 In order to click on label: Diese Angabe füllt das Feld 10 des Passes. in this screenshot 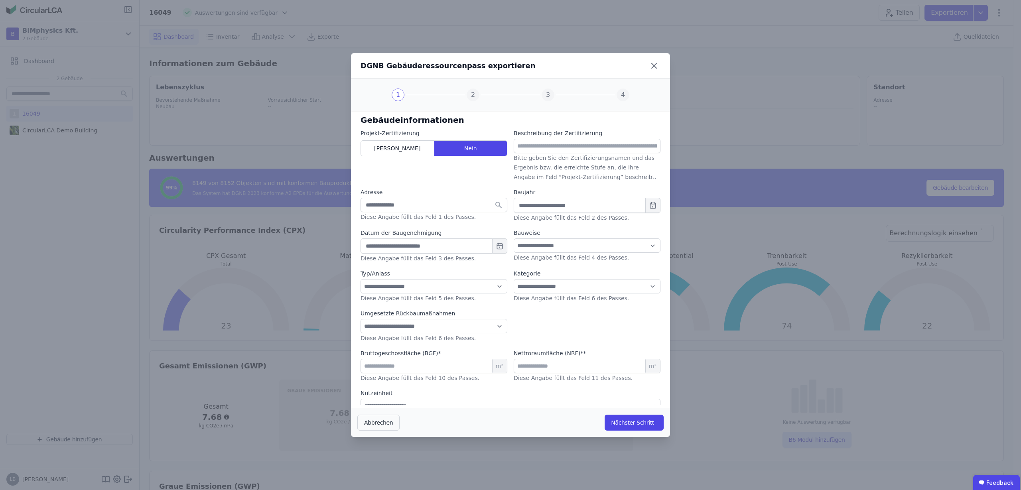, I will do `click(420, 378)`.